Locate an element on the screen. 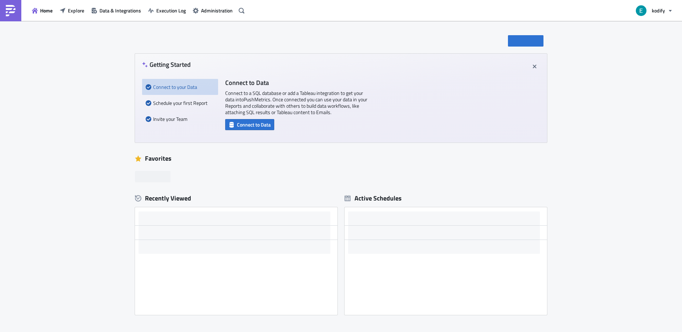 The height and width of the screenshot is (332, 682). button: Data & Integrations is located at coordinates (116, 10).